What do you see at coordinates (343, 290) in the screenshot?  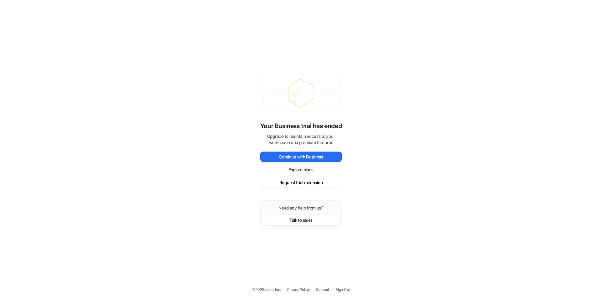 I see `a: Sign Out` at bounding box center [343, 290].